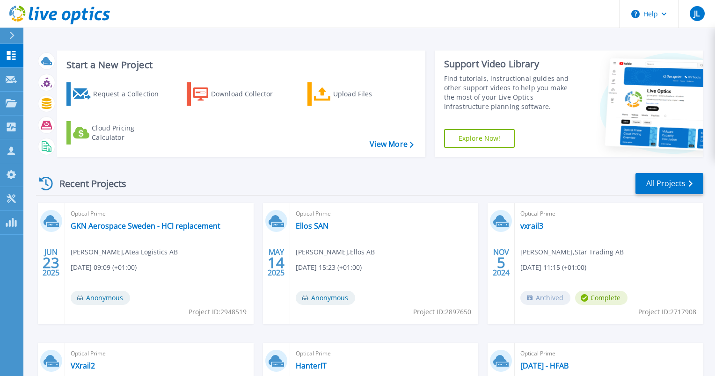  I want to click on div: Download Collector, so click(248, 94).